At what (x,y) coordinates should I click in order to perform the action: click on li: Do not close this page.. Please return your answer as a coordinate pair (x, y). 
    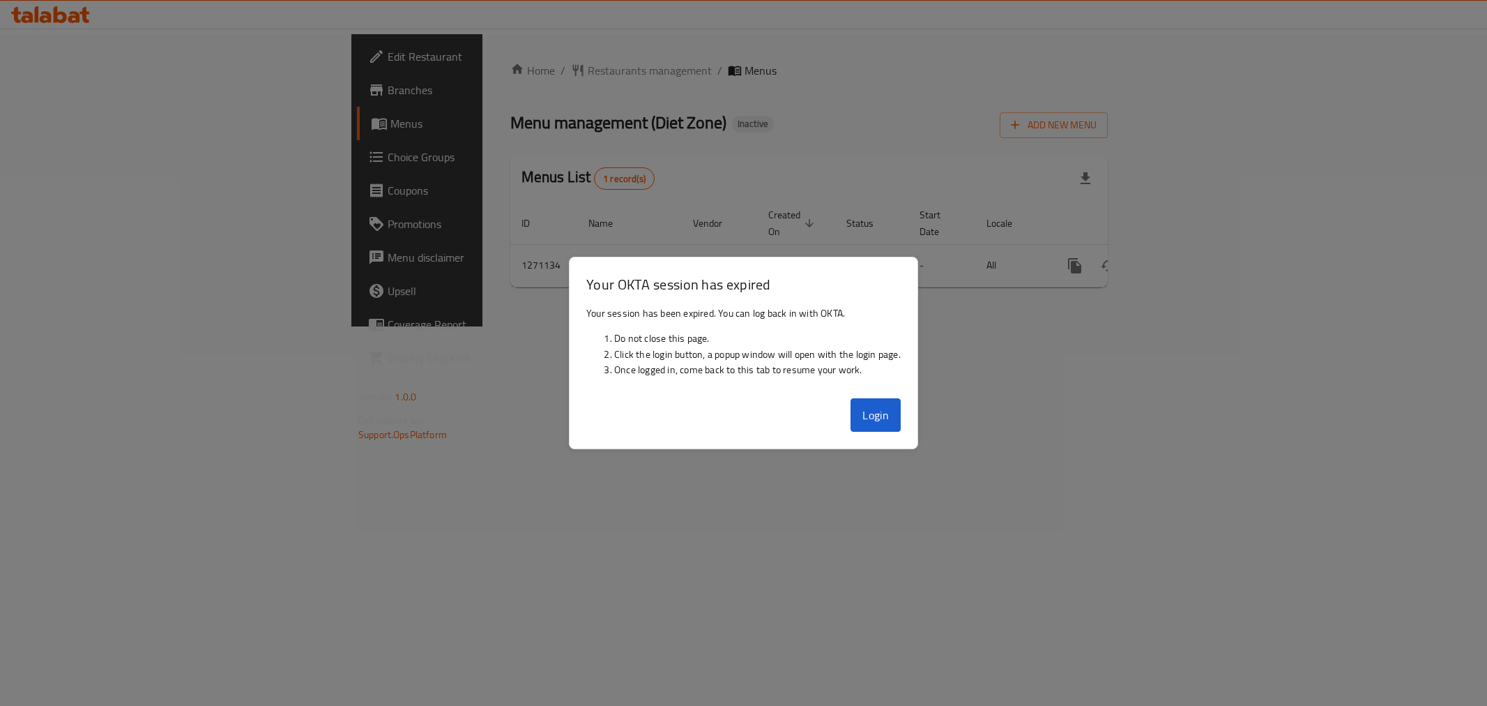
    Looking at the image, I should click on (757, 338).